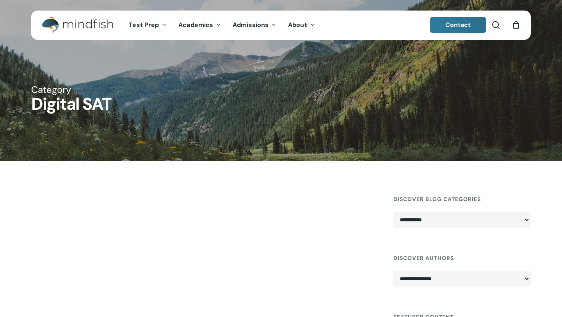 This screenshot has height=317, width=562. I want to click on a: Contact, so click(458, 25).